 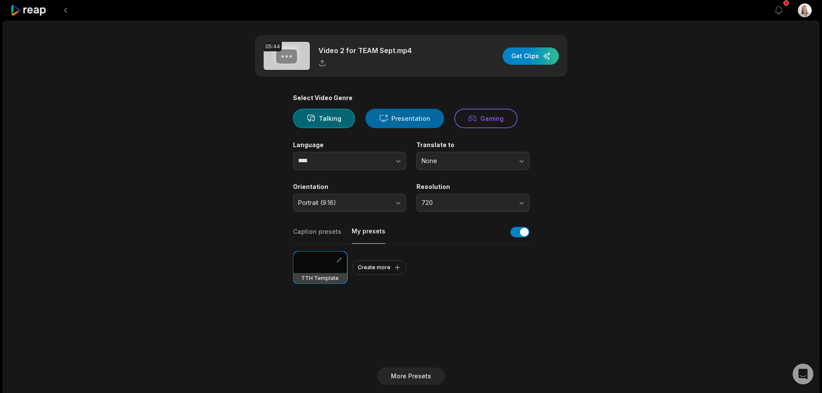 What do you see at coordinates (473, 203) in the screenshot?
I see `button: 720` at bounding box center [473, 203].